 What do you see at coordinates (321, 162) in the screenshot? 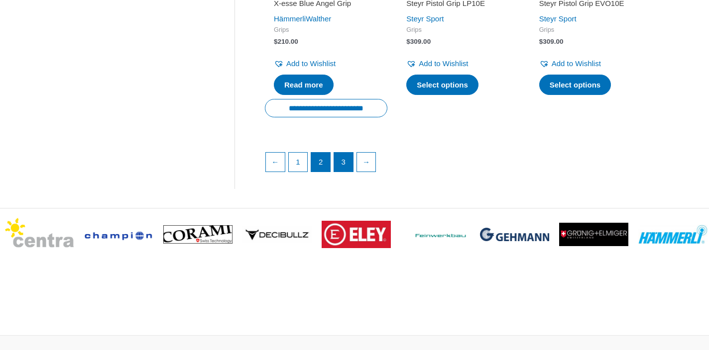
I see `span: Page 2` at bounding box center [321, 162].